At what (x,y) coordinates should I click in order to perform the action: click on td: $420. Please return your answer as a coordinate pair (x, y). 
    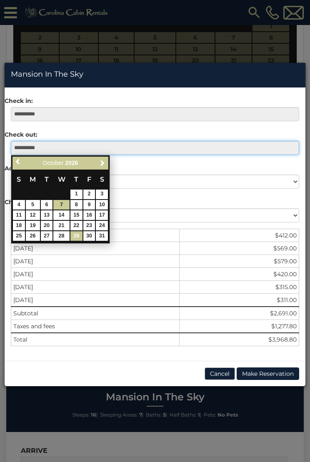
    Looking at the image, I should click on (19, 205).